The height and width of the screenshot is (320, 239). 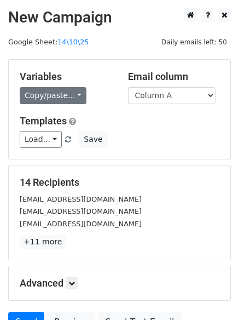 I want to click on h5: Advanced, so click(x=119, y=283).